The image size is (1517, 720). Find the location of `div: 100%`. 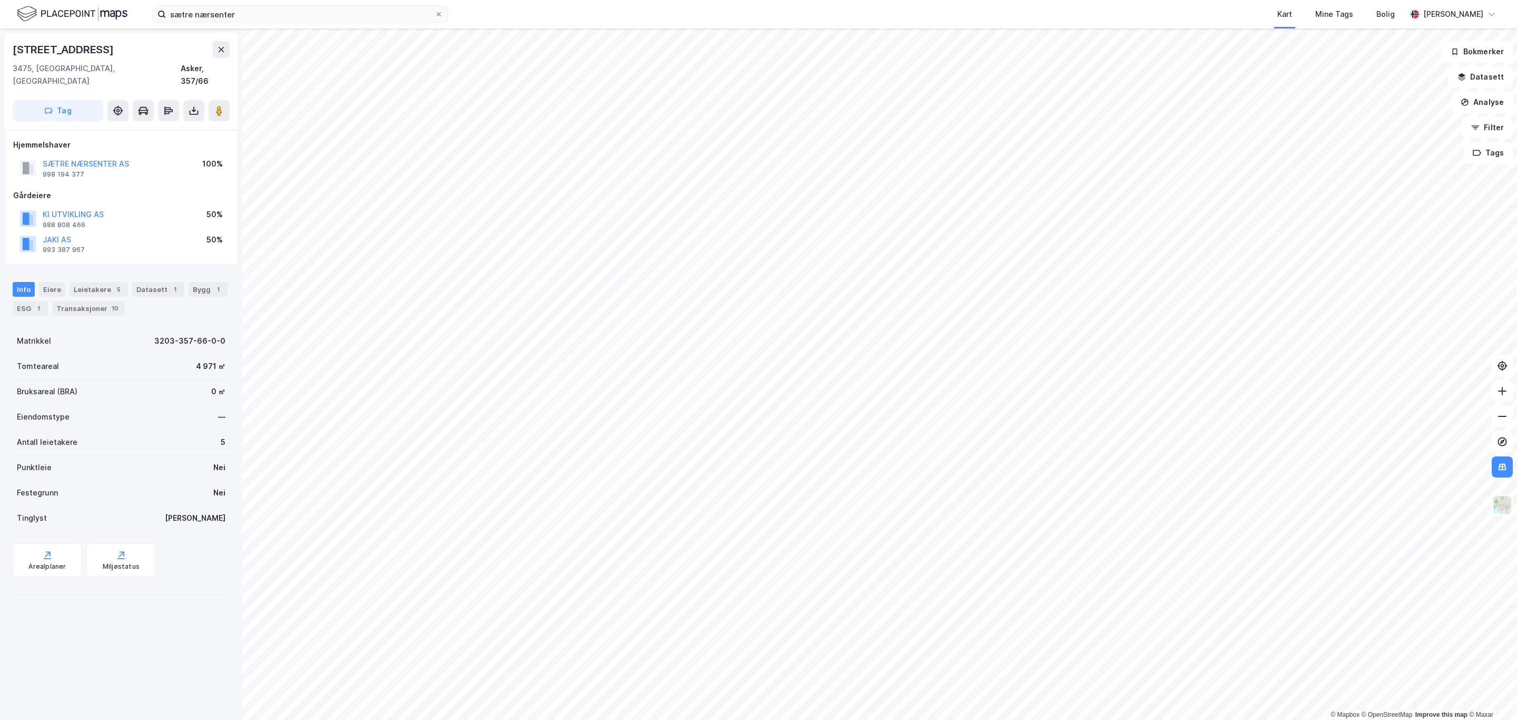

div: 100% is located at coordinates (212, 164).